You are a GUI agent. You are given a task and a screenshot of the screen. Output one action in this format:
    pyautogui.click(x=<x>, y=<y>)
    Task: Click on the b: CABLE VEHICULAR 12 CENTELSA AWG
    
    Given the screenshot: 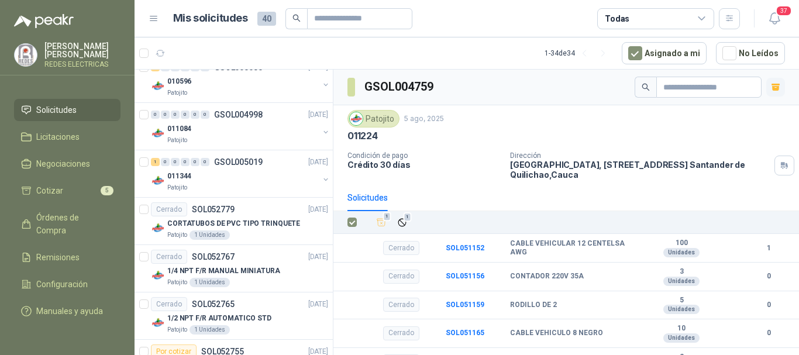 What is the action you would take?
    pyautogui.click(x=572, y=248)
    